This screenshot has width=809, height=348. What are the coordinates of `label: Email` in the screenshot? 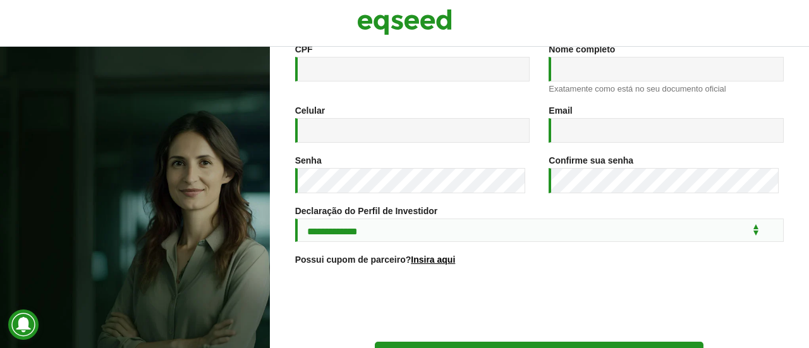 It's located at (560, 111).